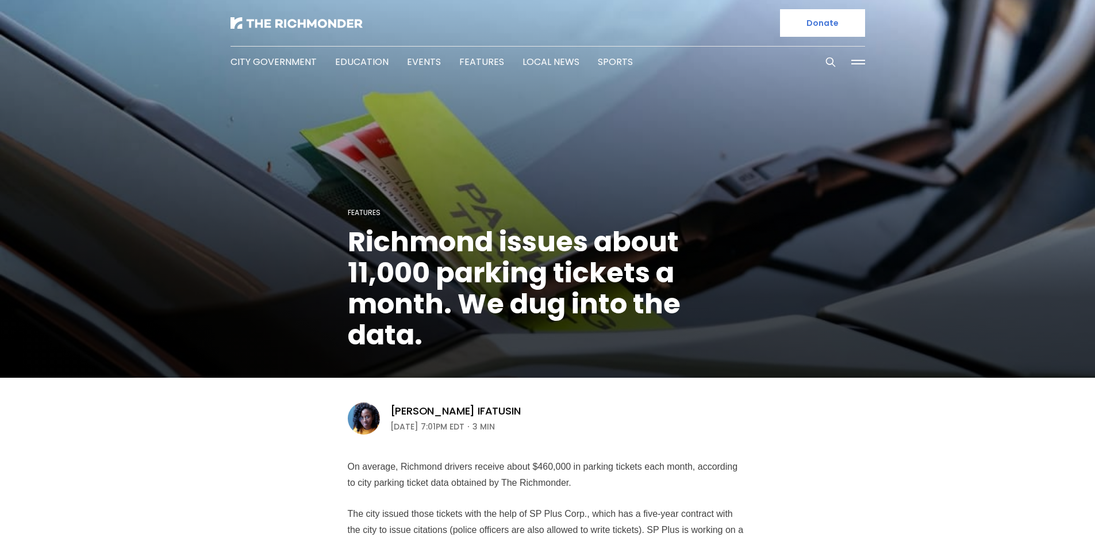  Describe the element at coordinates (548, 289) in the screenshot. I see `h1: Richmond issues about 11,000 parking tickets a month. We dug into the data.` at that location.